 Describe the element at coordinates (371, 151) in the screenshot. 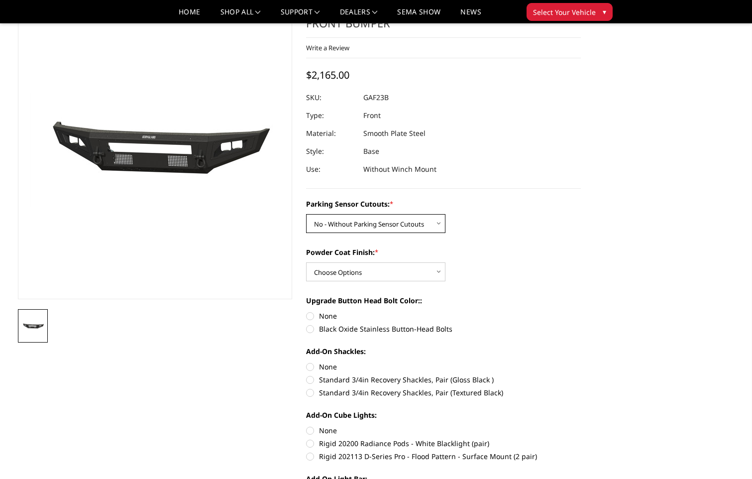

I see `dd: Base` at that location.